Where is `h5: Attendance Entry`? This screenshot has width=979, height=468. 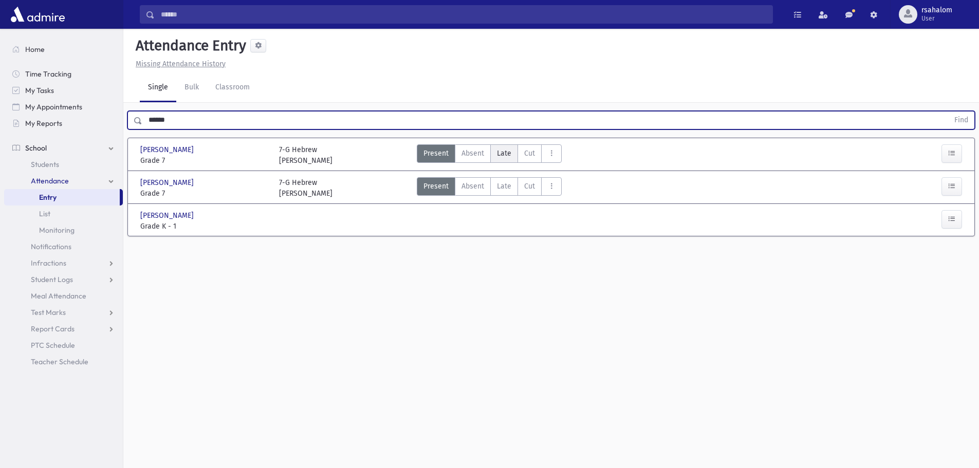 h5: Attendance Entry is located at coordinates (189, 46).